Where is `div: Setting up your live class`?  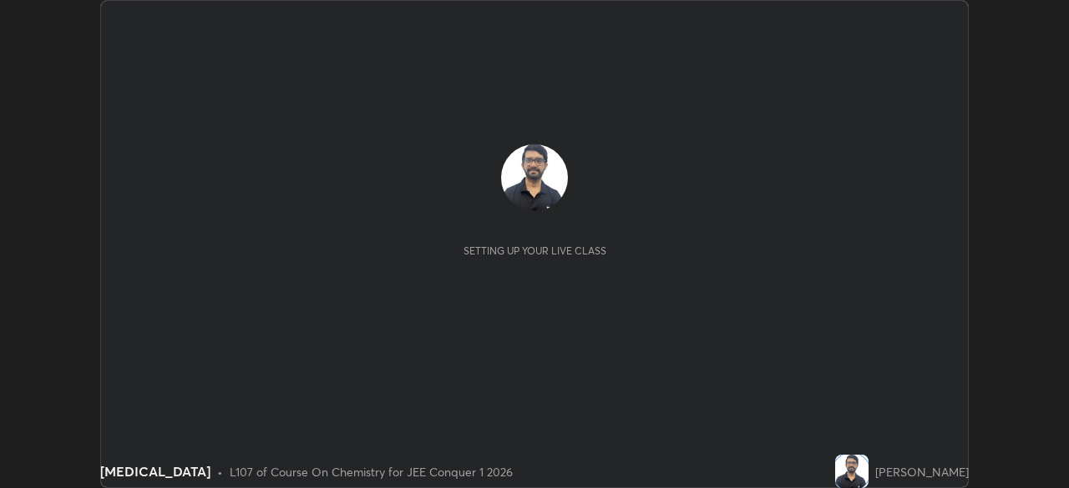
div: Setting up your live class is located at coordinates (534, 250).